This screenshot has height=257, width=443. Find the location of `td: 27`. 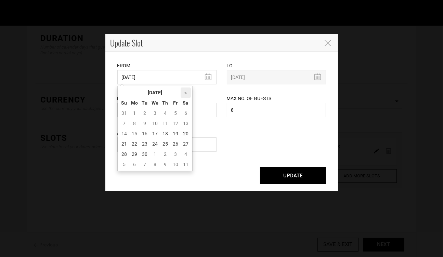

td: 27 is located at coordinates (186, 144).